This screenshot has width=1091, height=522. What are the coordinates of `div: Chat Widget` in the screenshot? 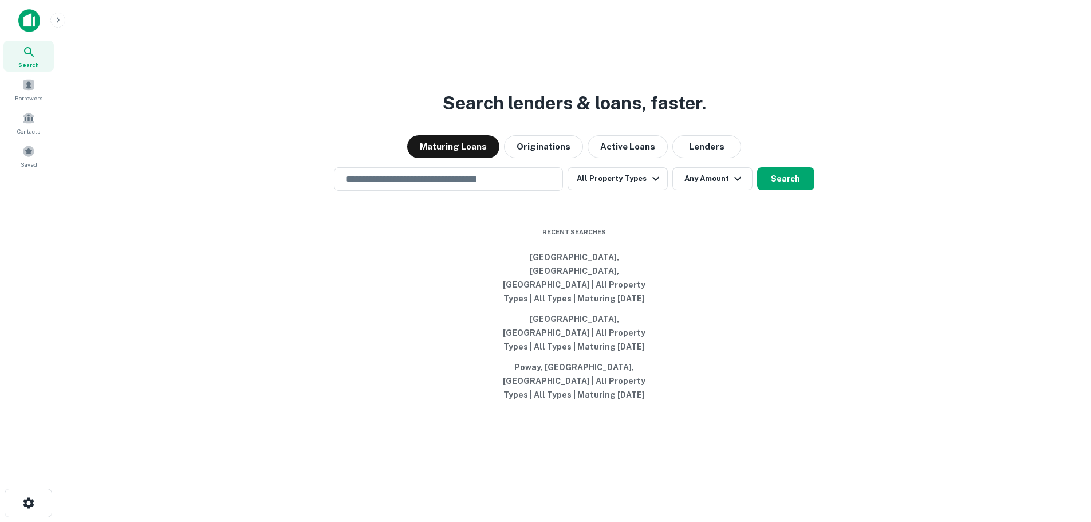 It's located at (1063, 458).